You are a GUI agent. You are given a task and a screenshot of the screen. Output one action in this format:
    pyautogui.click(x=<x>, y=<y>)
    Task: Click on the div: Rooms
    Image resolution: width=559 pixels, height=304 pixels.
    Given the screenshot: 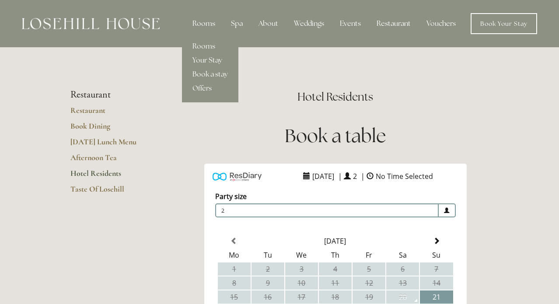 What is the action you would take?
    pyautogui.click(x=204, y=24)
    